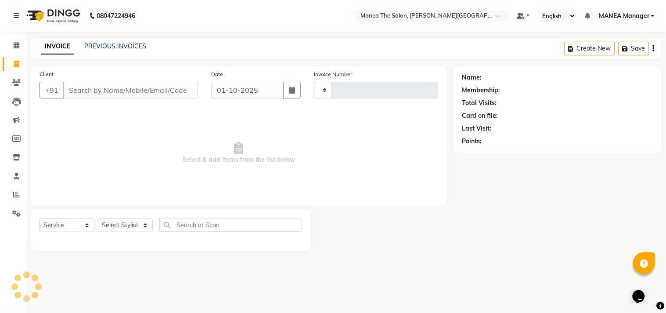 This screenshot has width=666, height=313. Describe the element at coordinates (52, 16) in the screenshot. I see `img: logo` at that location.